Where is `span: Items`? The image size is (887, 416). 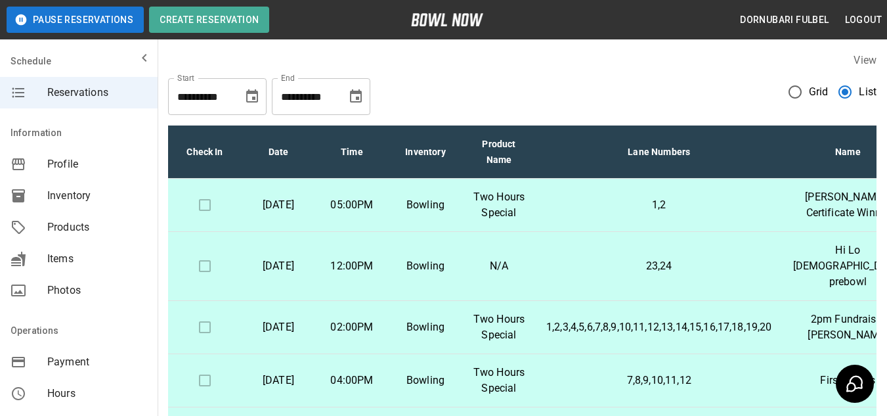
span: Items is located at coordinates (97, 259).